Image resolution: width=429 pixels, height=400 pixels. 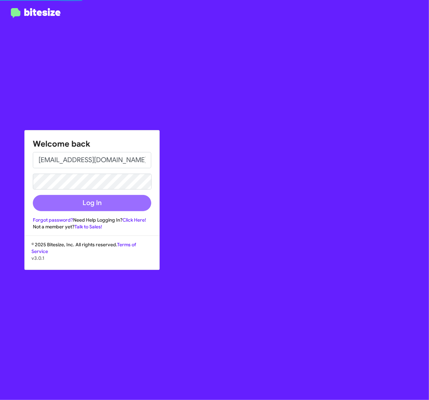 What do you see at coordinates (92, 203) in the screenshot?
I see `button: Log In` at bounding box center [92, 203].